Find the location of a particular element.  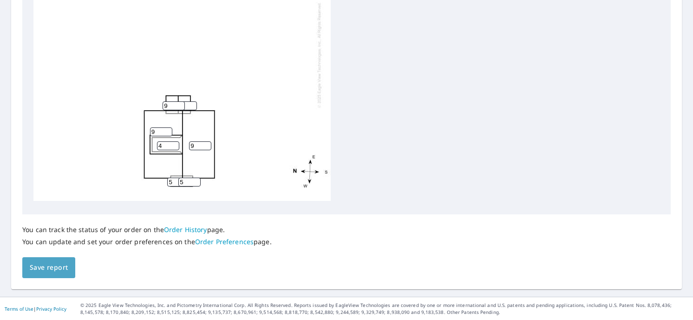

a: Privacy Policy is located at coordinates (51, 309).